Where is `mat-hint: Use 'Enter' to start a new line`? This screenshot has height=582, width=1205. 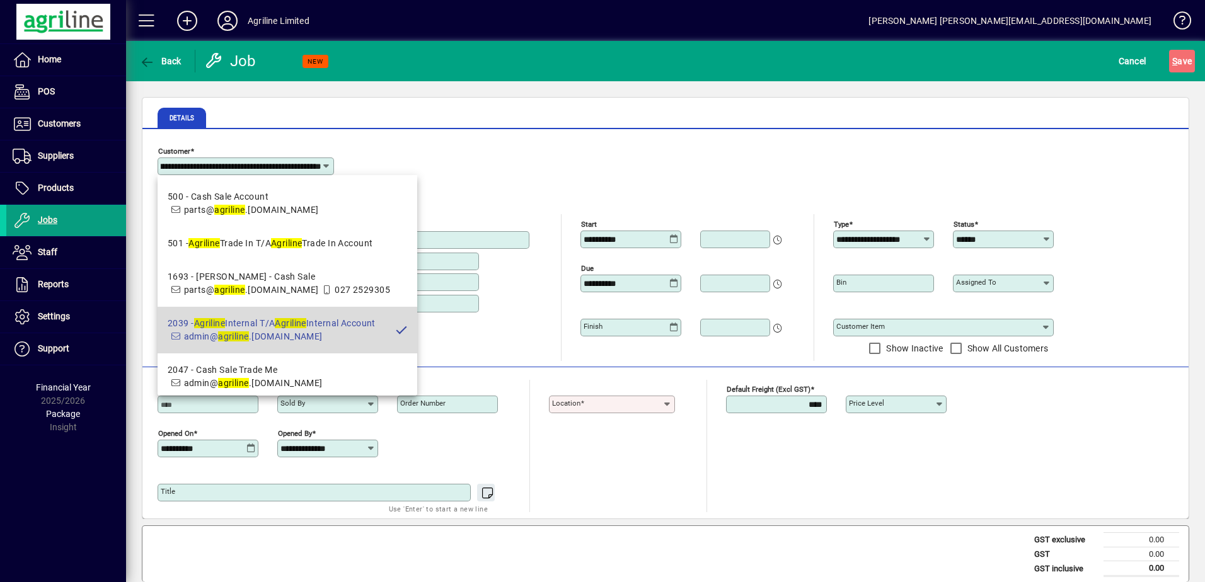 mat-hint: Use 'Enter' to start a new line is located at coordinates (438, 509).